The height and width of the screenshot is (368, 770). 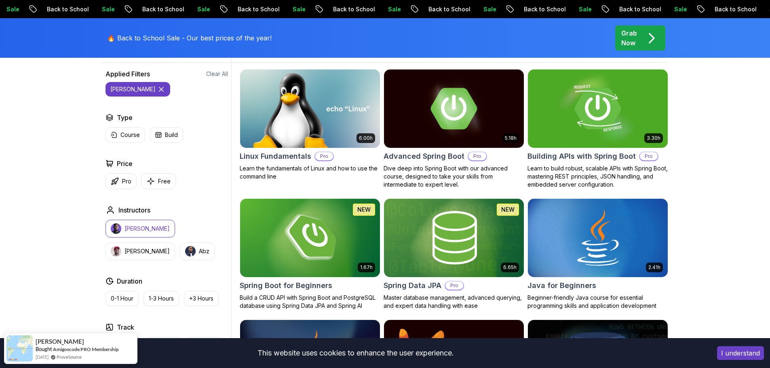 What do you see at coordinates (310, 254) in the screenshot?
I see `a: Spring Boot for Beginners card1.67hNEWSpring Boot for BeginnersBuild a CRUD API with Spring Boot ...` at bounding box center [310, 254].